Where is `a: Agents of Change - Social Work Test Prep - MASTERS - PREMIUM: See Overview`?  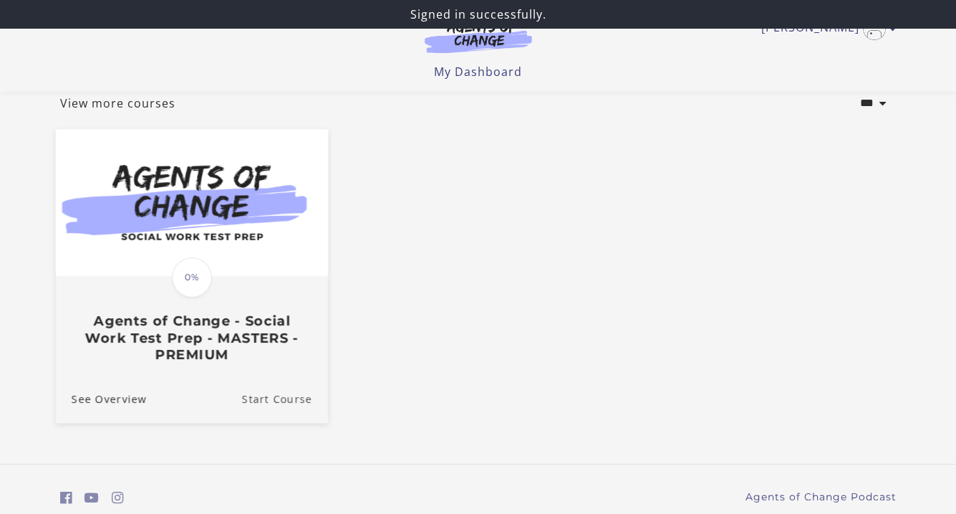 a: Agents of Change - Social Work Test Prep - MASTERS - PREMIUM: See Overview is located at coordinates (100, 398).